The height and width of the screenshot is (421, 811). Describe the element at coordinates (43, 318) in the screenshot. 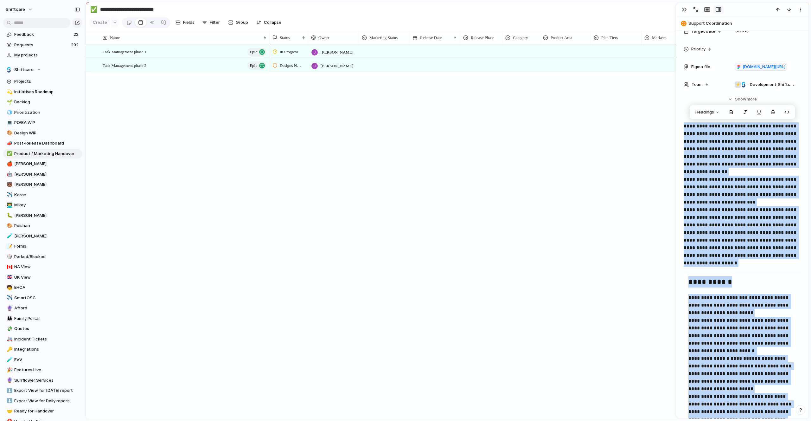

I see `a: 👪Family Portal` at that location.